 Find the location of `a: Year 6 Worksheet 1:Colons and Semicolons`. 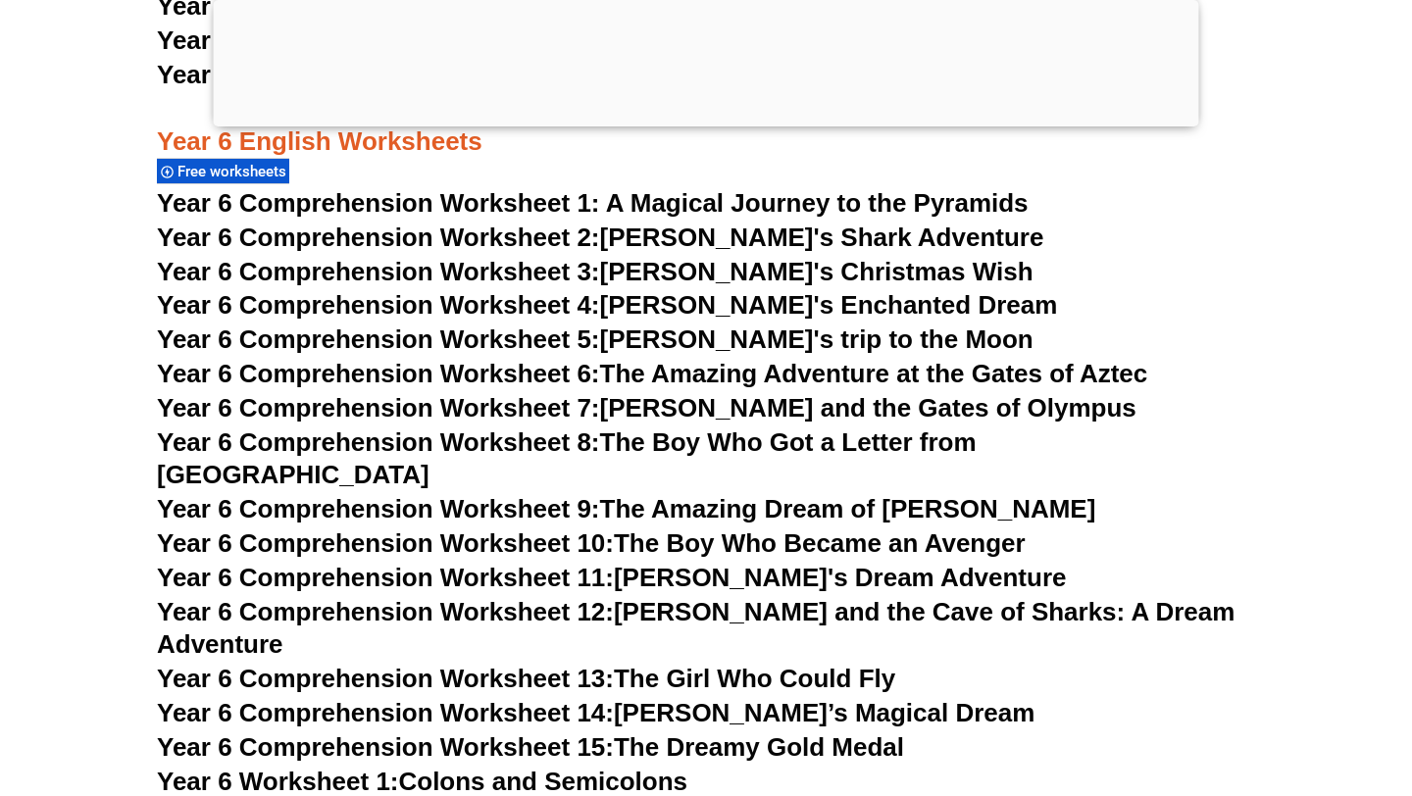

a: Year 6 Worksheet 1:Colons and Semicolons is located at coordinates (422, 781).